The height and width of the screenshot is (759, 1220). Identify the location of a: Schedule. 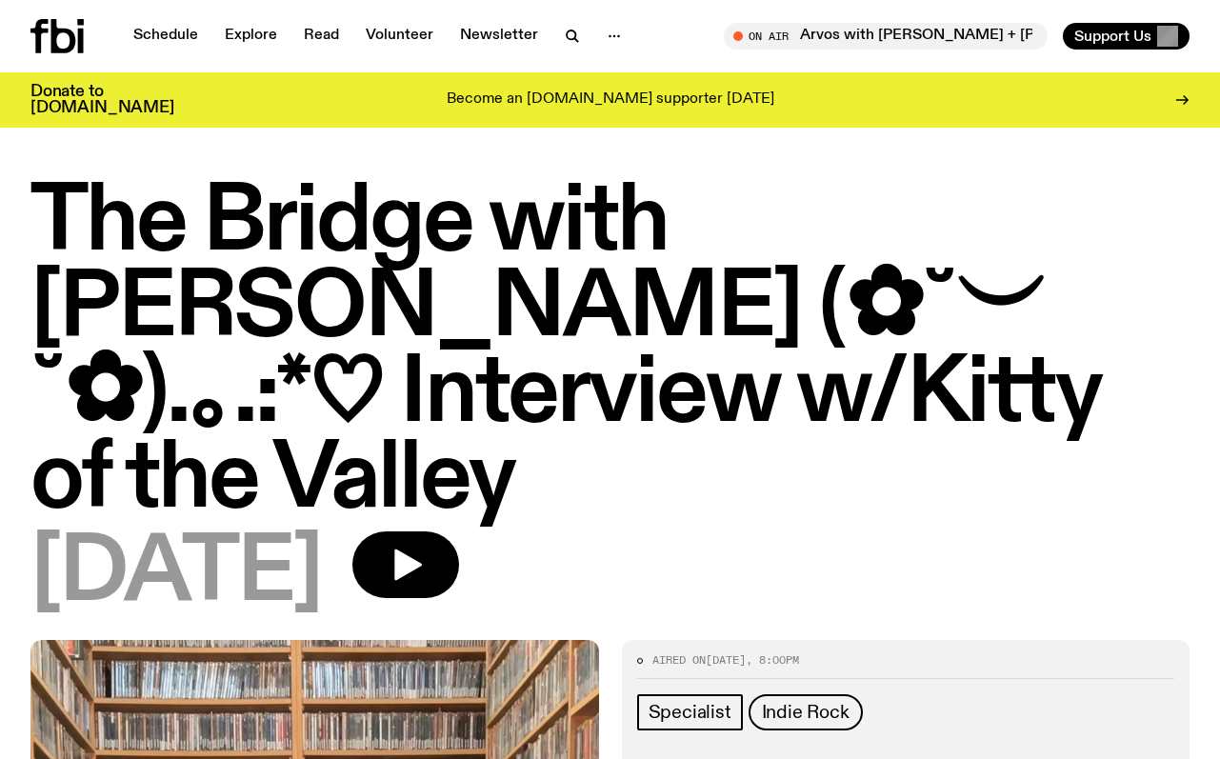
(166, 36).